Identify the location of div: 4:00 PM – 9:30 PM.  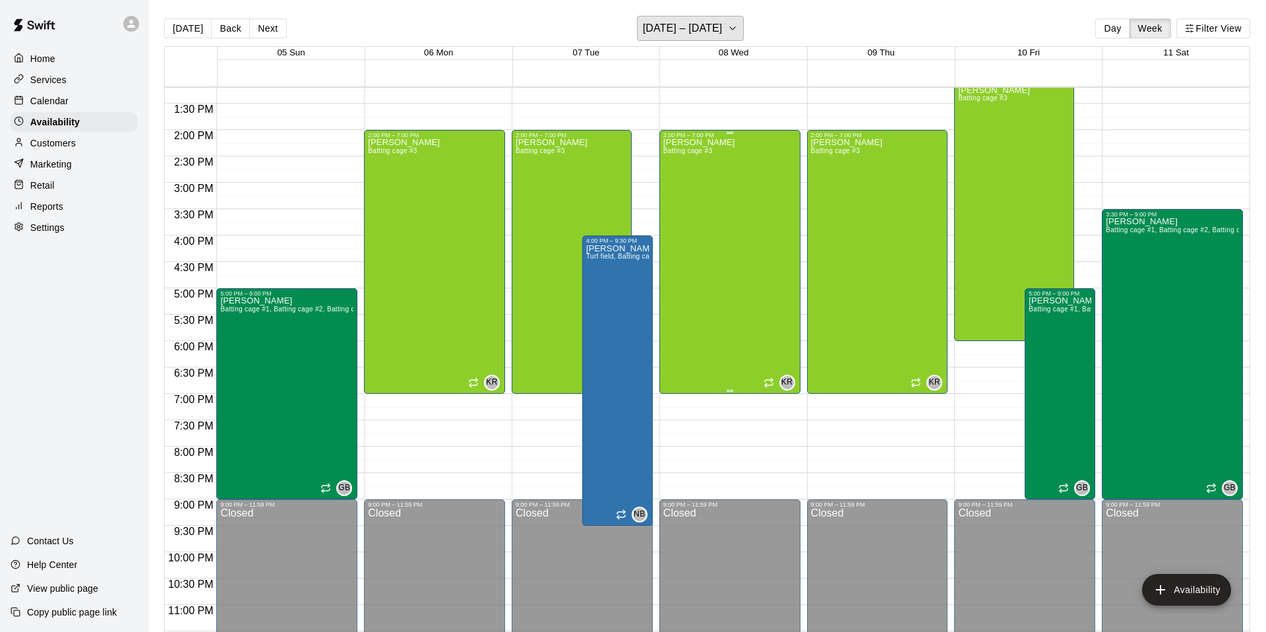
(617, 241).